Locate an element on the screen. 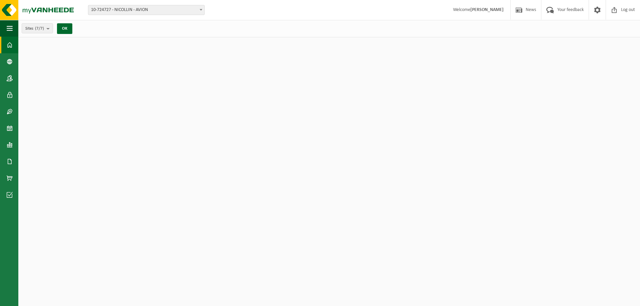  span: 10-724727 - NICOLLIN - AVION is located at coordinates (146, 10).